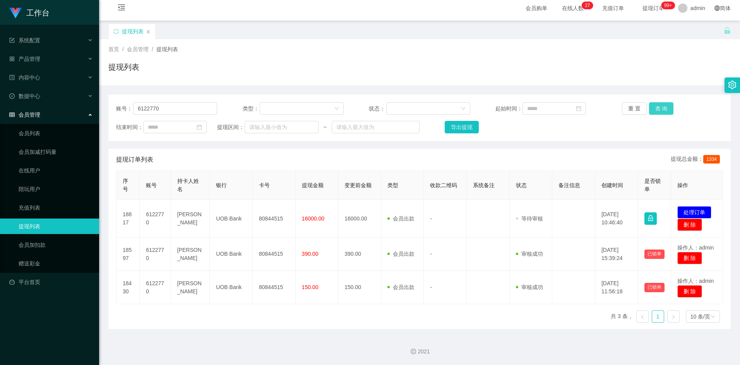 Image resolution: width=740 pixels, height=365 pixels. Describe the element at coordinates (12, 40) in the screenshot. I see `i: 图标: form` at that location.